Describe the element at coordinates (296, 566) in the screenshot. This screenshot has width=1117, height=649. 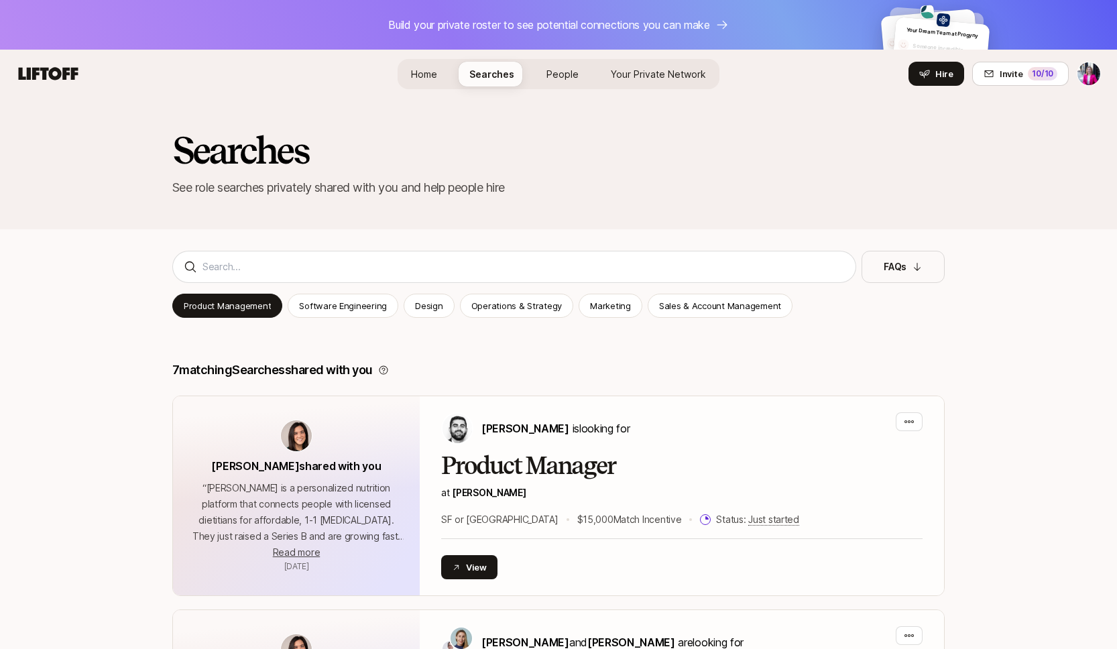
I see `span: September 22, 2025 10:03am` at that location.